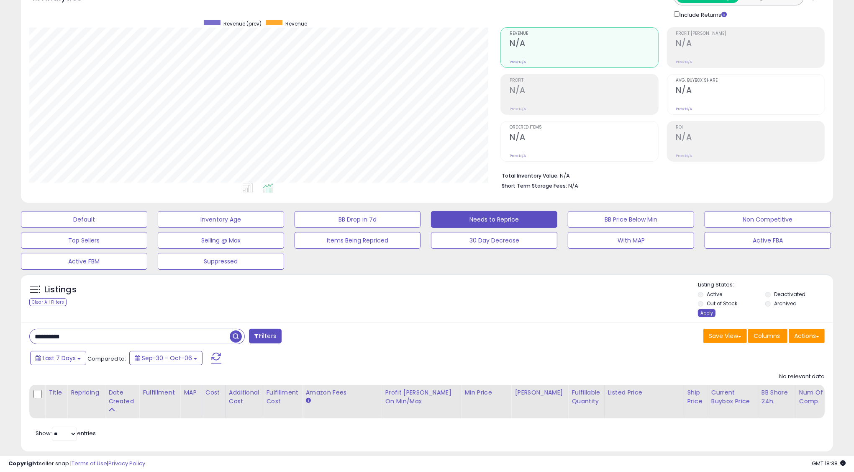  I want to click on button: Actions, so click(807, 336).